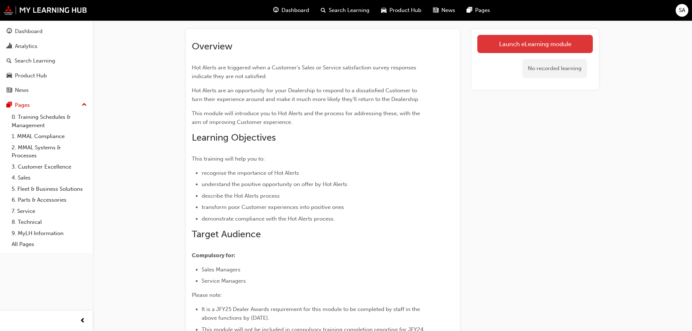 This screenshot has width=692, height=331. Describe the element at coordinates (49, 121) in the screenshot. I see `a: 0. Training Schedules & Management` at that location.